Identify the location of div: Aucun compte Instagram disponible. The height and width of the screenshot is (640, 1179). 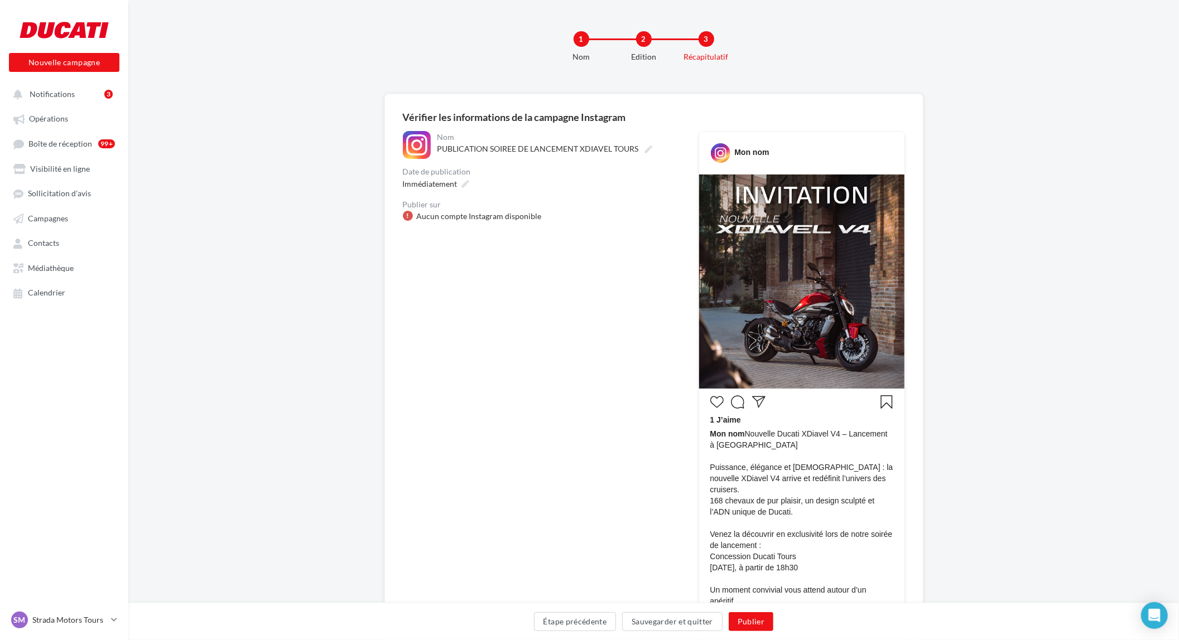
(479, 216).